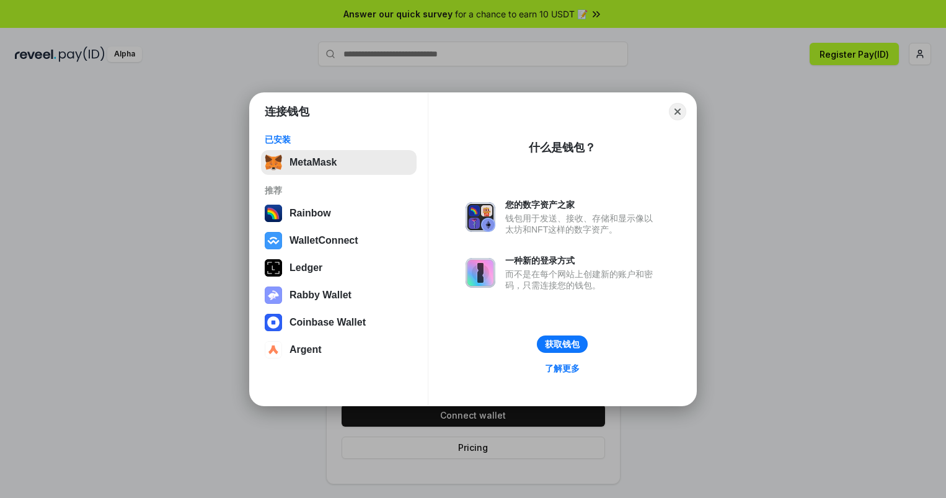 The height and width of the screenshot is (498, 946). Describe the element at coordinates (338, 190) in the screenshot. I see `div: 推荐` at that location.